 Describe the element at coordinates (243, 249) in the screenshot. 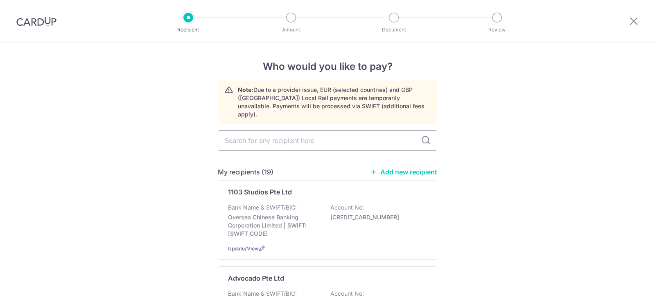

I see `a: Update/View` at that location.